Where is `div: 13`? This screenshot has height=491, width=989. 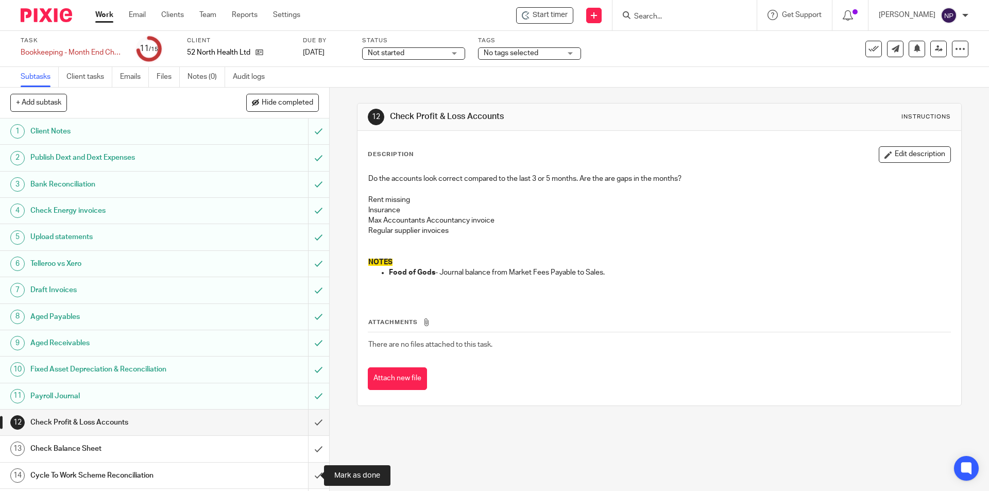 div: 13 is located at coordinates (18, 448).